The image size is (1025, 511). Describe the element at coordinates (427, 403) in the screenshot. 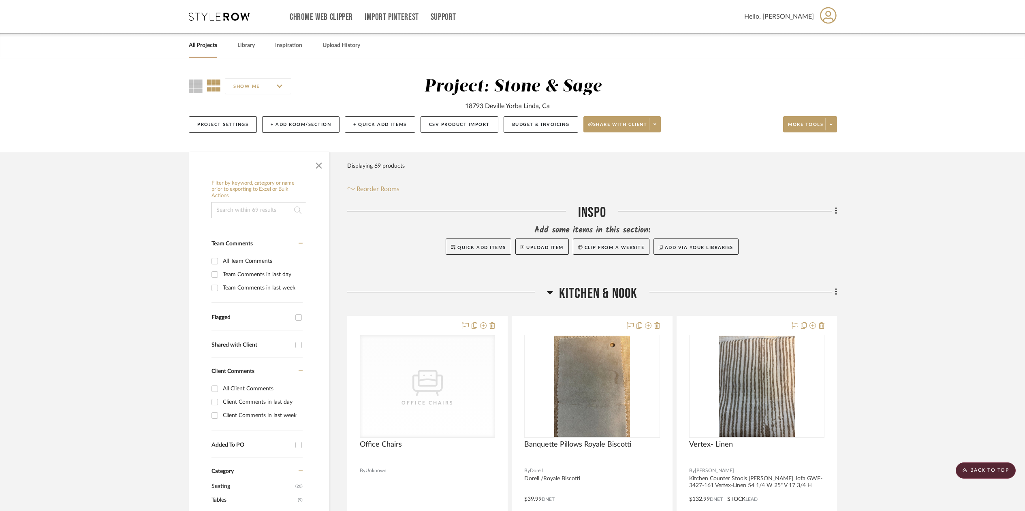

I see `div: Office Chairs` at that location.